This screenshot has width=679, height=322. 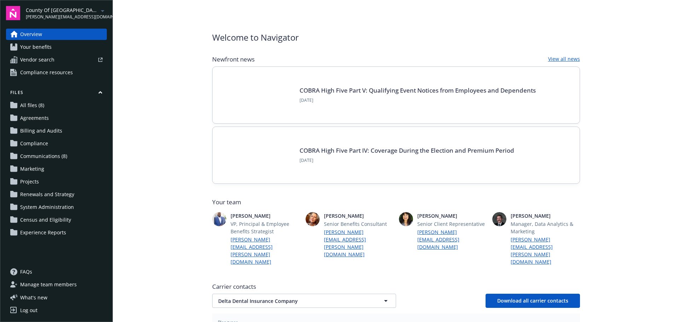 I want to click on a: Agreements, so click(x=56, y=118).